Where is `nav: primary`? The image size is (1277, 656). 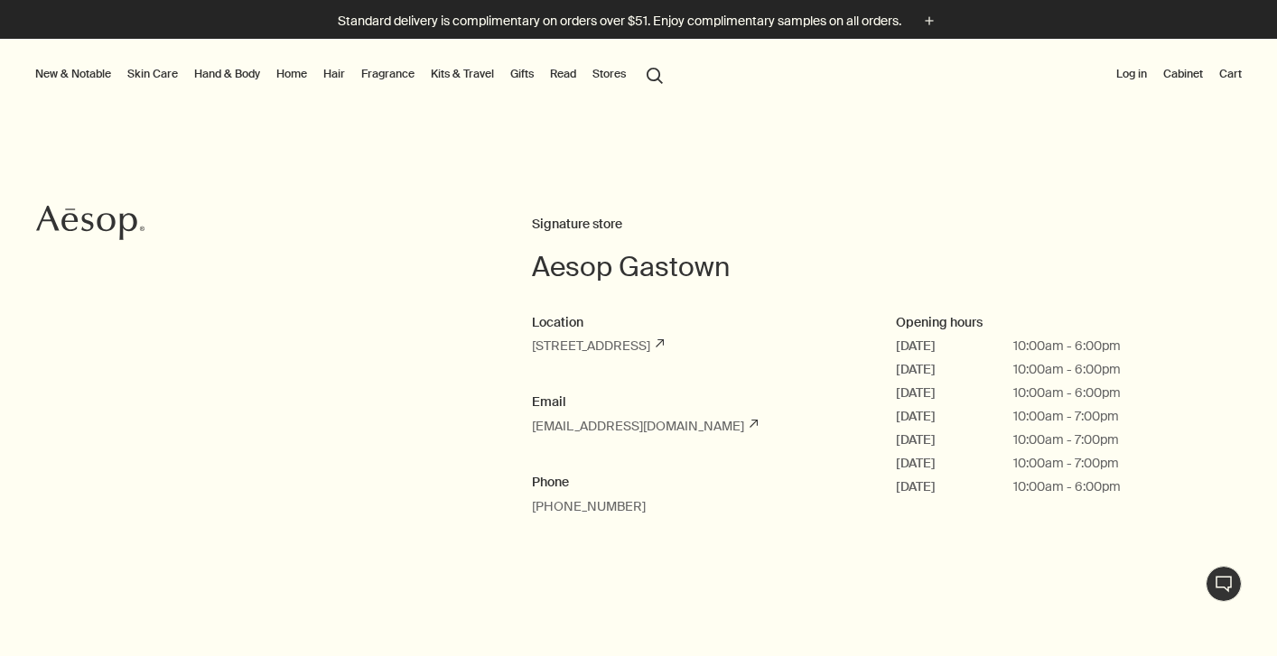 nav: primary is located at coordinates (351, 75).